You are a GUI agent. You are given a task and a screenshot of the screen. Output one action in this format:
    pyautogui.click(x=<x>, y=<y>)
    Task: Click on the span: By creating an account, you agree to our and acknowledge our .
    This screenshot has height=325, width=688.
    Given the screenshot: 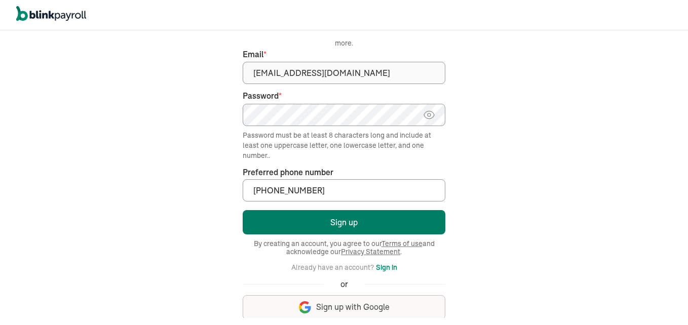 What is the action you would take?
    pyautogui.click(x=344, y=248)
    